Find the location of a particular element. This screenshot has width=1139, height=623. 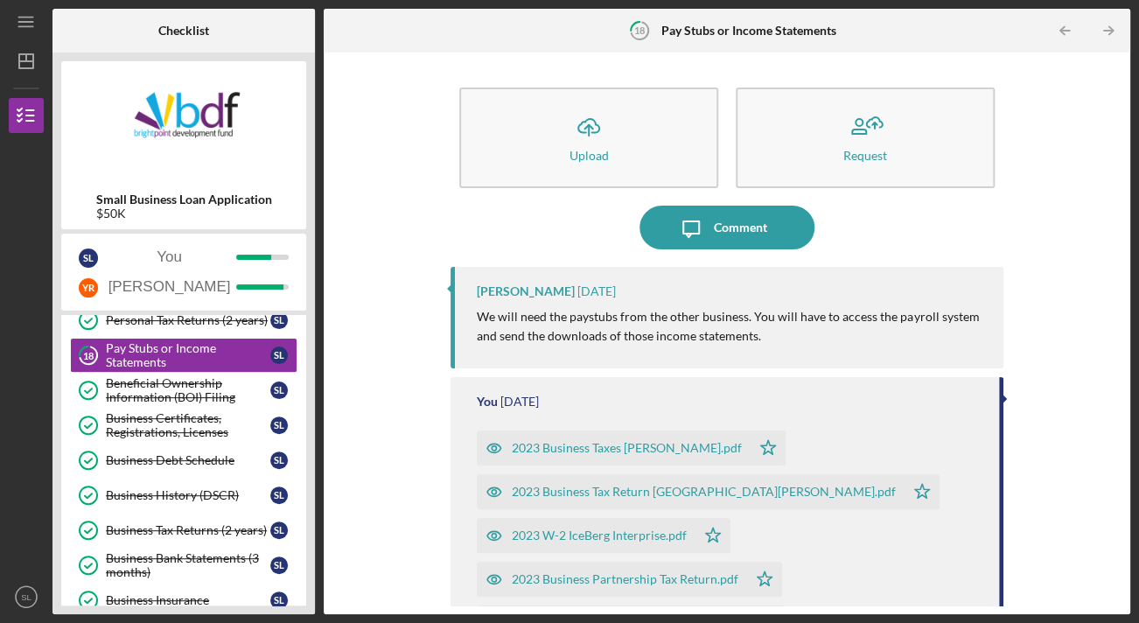

div: You is located at coordinates (487, 401).